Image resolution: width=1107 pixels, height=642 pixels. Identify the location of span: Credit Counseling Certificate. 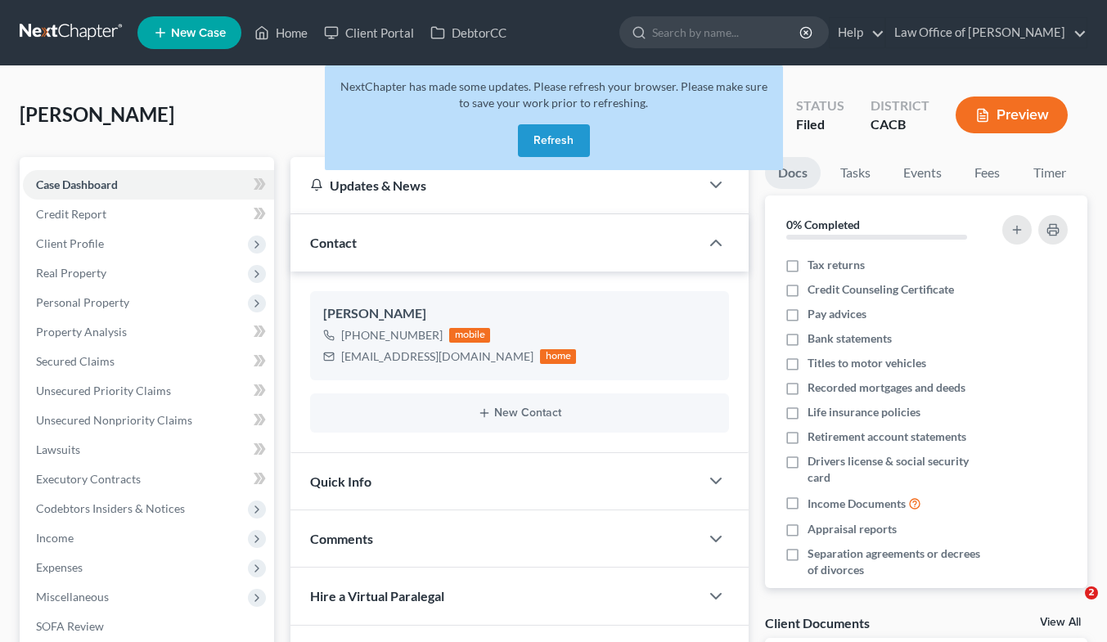
(881, 290).